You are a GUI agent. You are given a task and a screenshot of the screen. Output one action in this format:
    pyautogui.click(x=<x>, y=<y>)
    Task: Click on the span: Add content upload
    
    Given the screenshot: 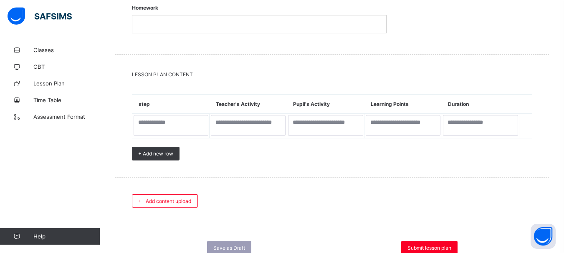 What is the action you would take?
    pyautogui.click(x=168, y=201)
    